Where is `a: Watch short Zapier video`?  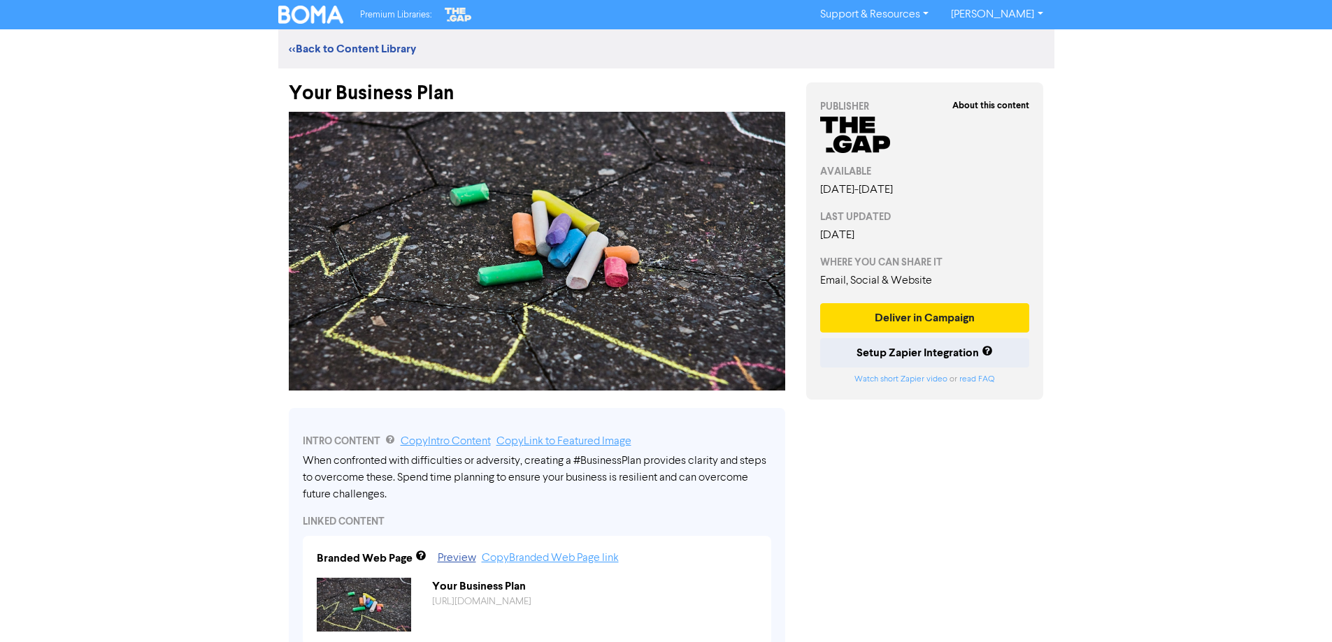
a: Watch short Zapier video is located at coordinates (900, 380).